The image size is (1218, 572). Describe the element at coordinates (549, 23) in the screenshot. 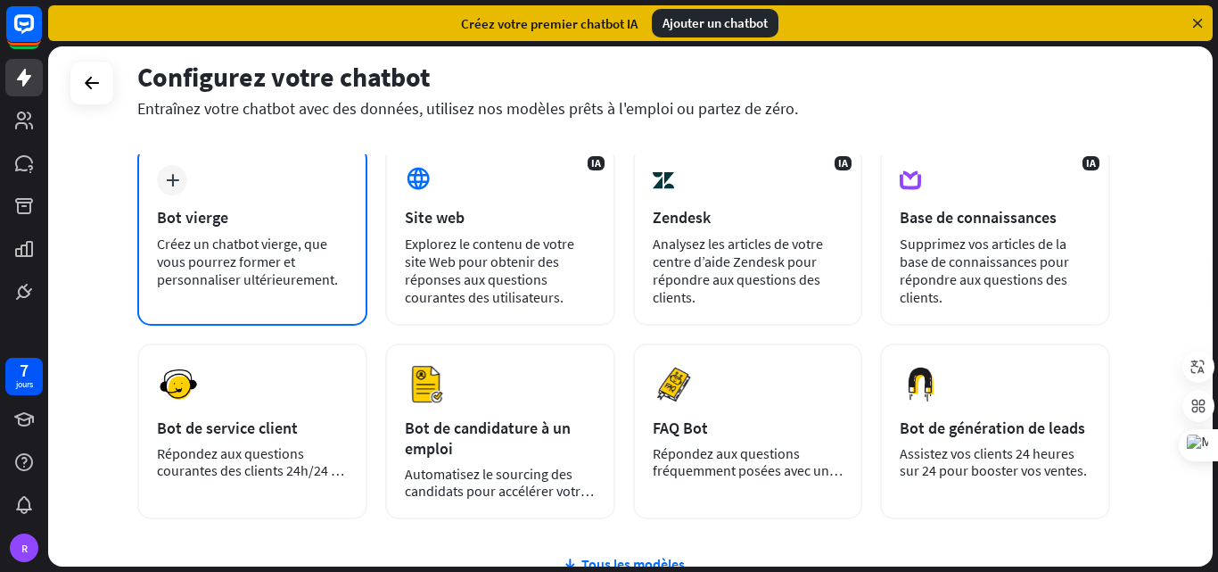

I see `font: Créez votre premier chatbot IA` at that location.